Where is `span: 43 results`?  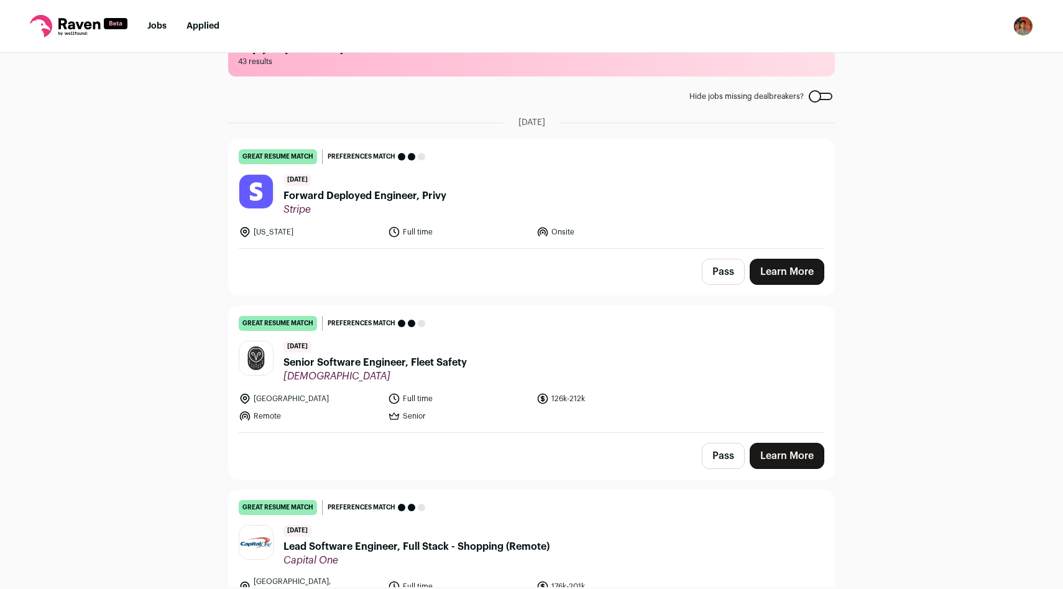 span: 43 results is located at coordinates (531, 62).